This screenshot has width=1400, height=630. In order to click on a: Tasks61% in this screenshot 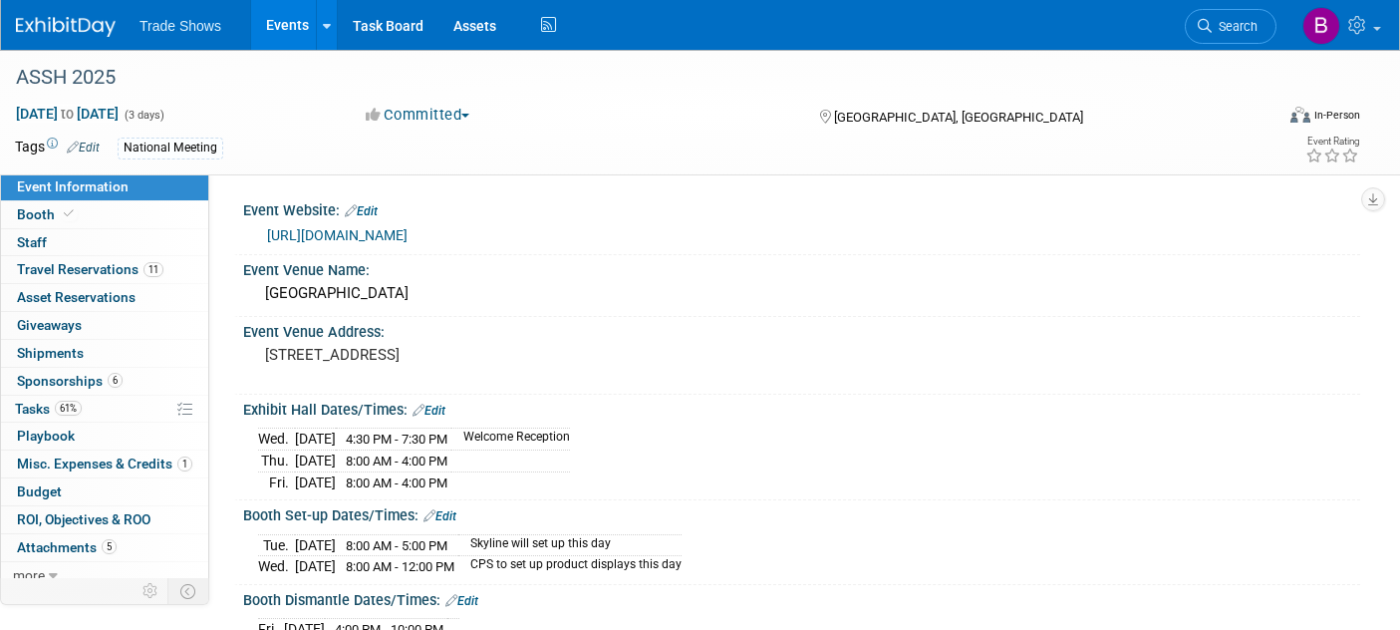, I will do `click(105, 409)`.